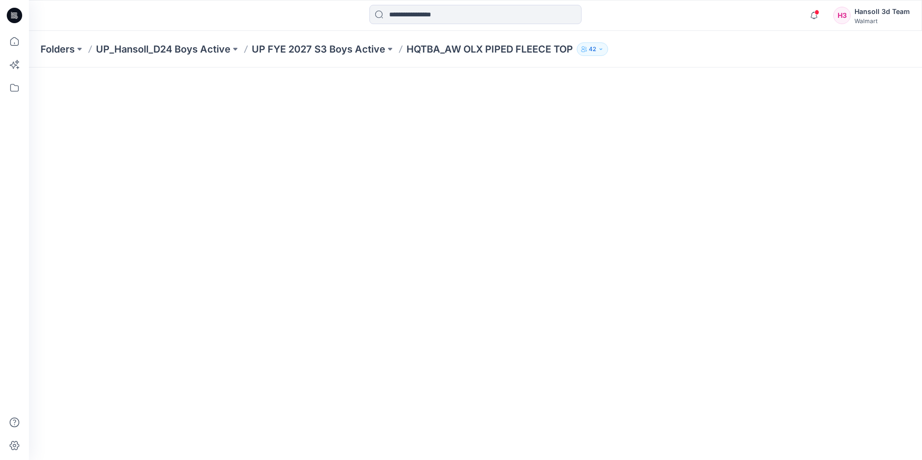 The height and width of the screenshot is (460, 922). Describe the element at coordinates (57, 49) in the screenshot. I see `p: Folders` at that location.